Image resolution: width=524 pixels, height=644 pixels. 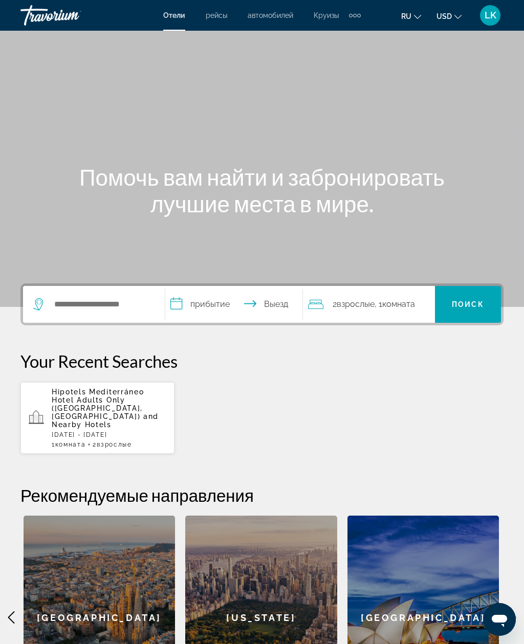 What do you see at coordinates (490, 15) in the screenshot?
I see `button: User Menu` at bounding box center [490, 15].